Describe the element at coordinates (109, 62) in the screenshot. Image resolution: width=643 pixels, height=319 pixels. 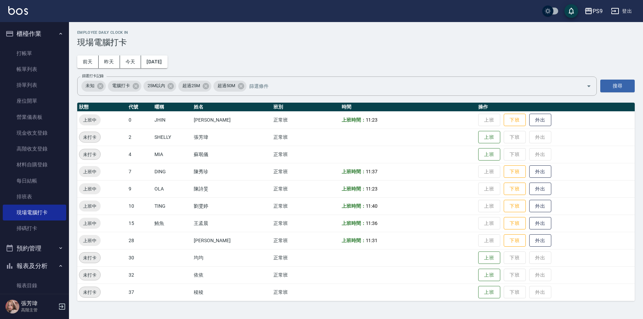
I see `button: 昨天` at that location.